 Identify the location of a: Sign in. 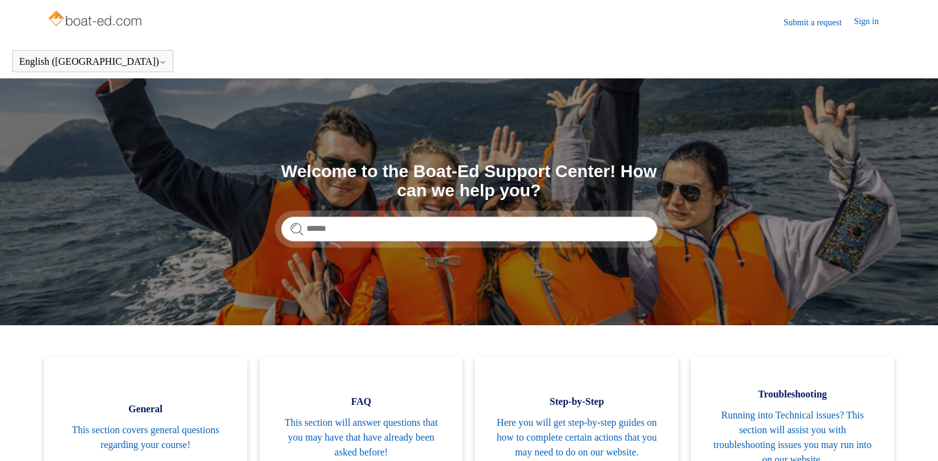
(873, 22).